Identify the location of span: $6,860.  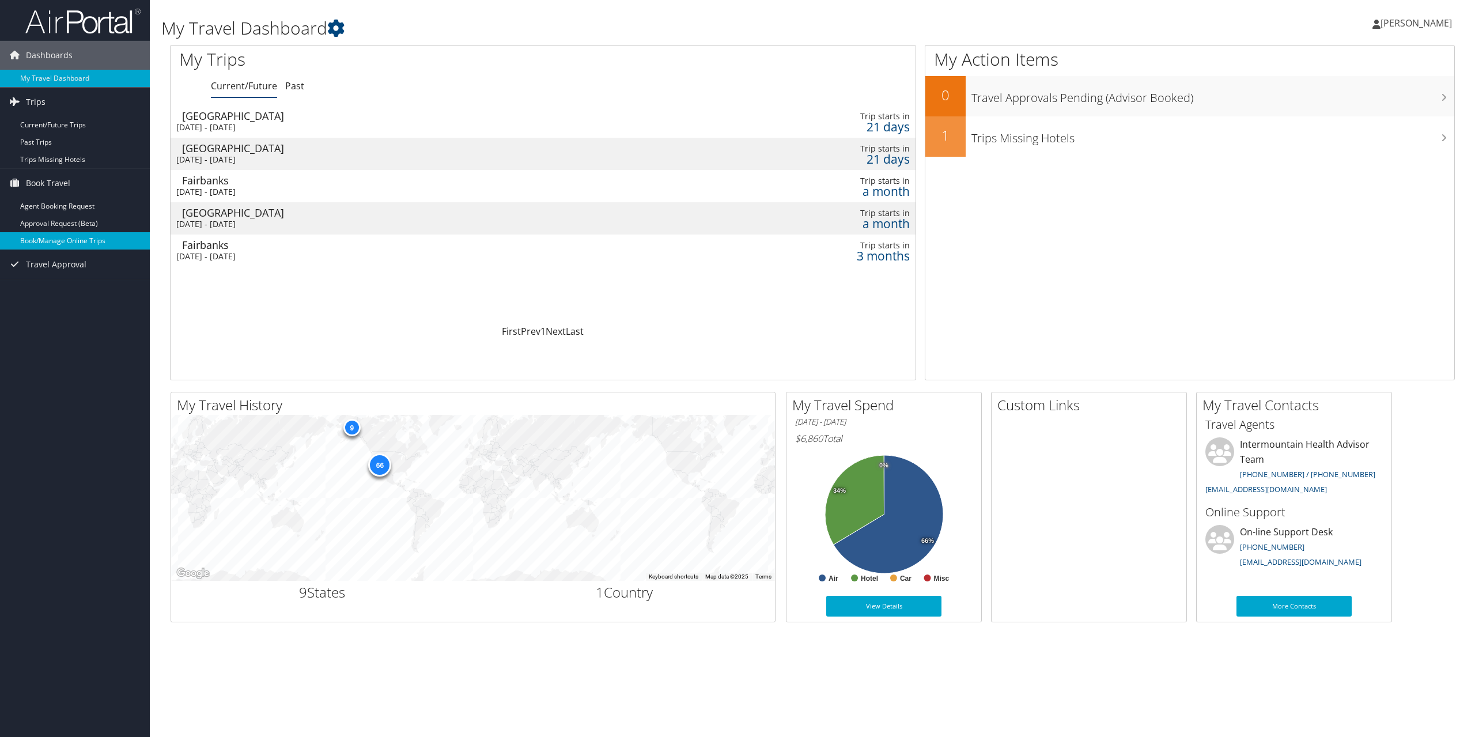
(809, 438).